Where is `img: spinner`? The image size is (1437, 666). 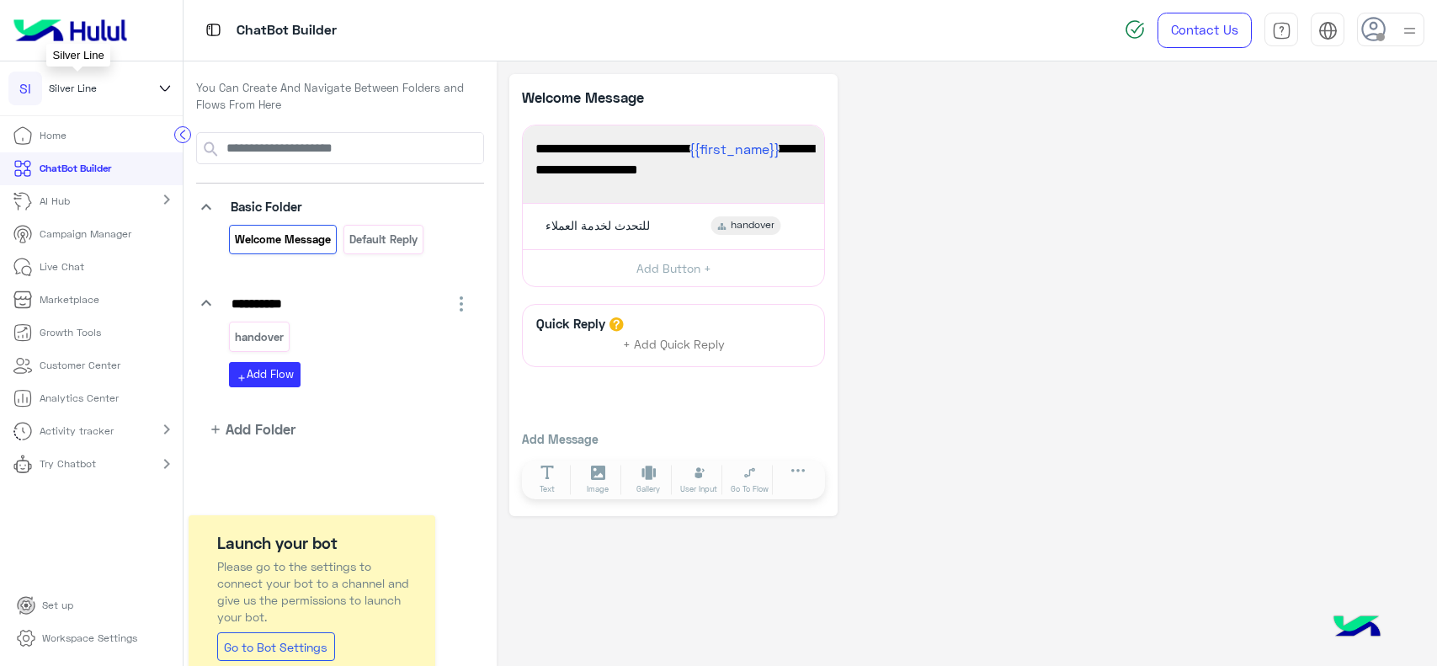 img: spinner is located at coordinates (1135, 29).